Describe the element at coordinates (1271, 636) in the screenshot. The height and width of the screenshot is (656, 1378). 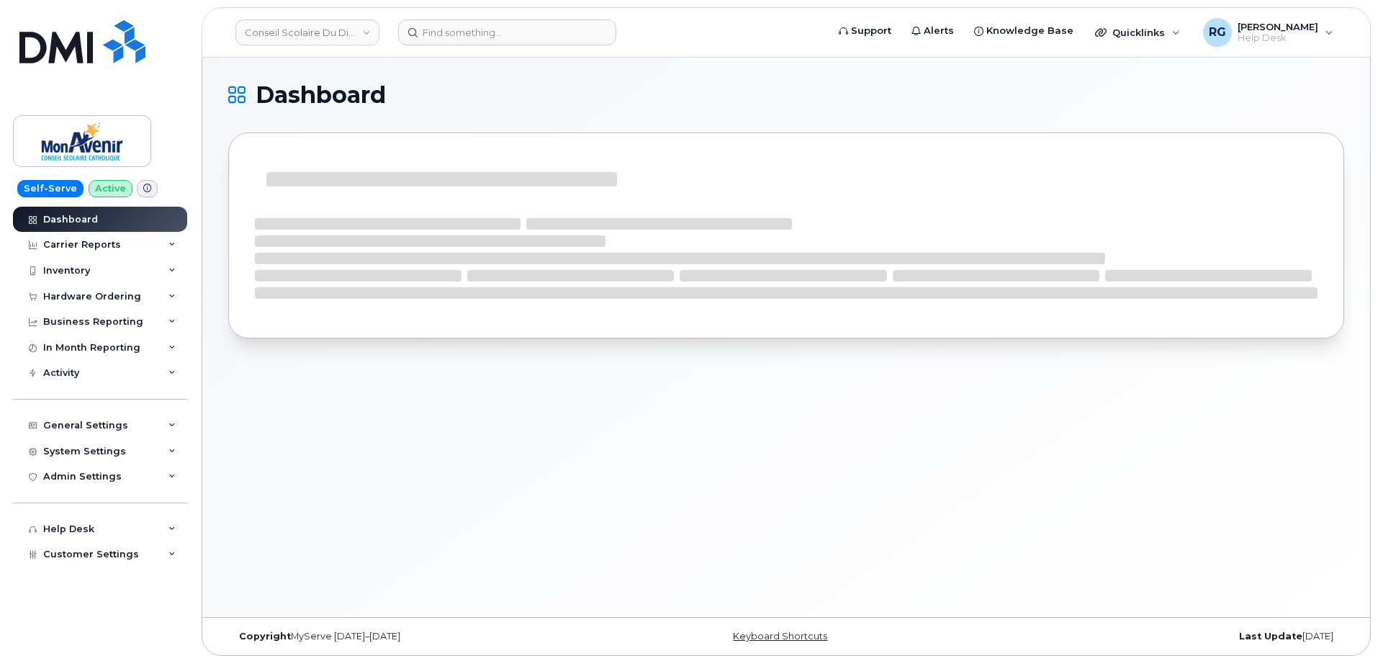
I see `strong: Last Update` at that location.